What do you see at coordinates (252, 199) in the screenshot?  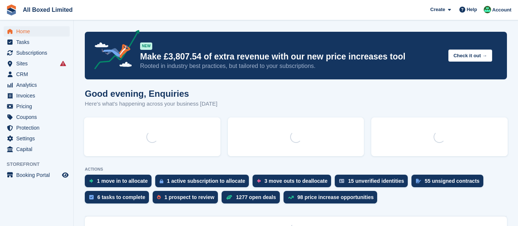 I see `a: 1277 open deals` at bounding box center [252, 199].